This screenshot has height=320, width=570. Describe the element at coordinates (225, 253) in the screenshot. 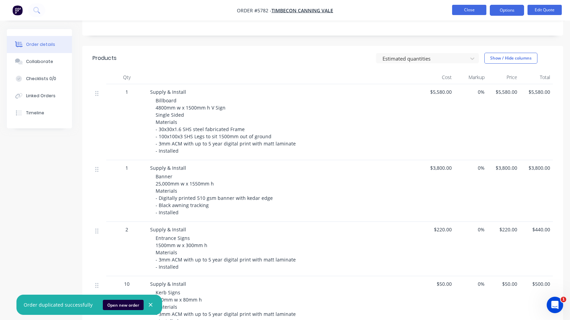

I see `span: Entrance Signs 1500mm w x 300mm h Materials - 3mm ACM with up to 5 year digital print with matt l...` at that location.